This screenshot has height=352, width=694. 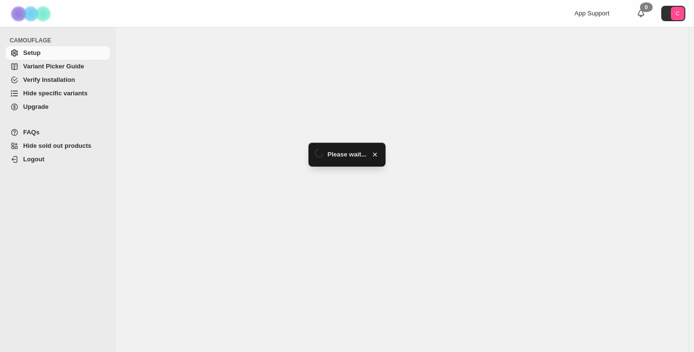 I want to click on a: Setup, so click(x=58, y=53).